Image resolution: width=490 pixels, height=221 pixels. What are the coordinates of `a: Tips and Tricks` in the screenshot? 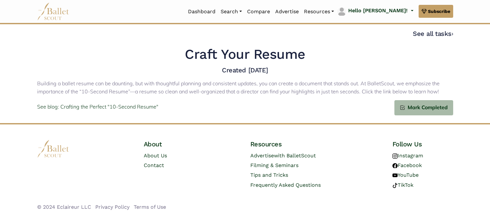 It's located at (269, 175).